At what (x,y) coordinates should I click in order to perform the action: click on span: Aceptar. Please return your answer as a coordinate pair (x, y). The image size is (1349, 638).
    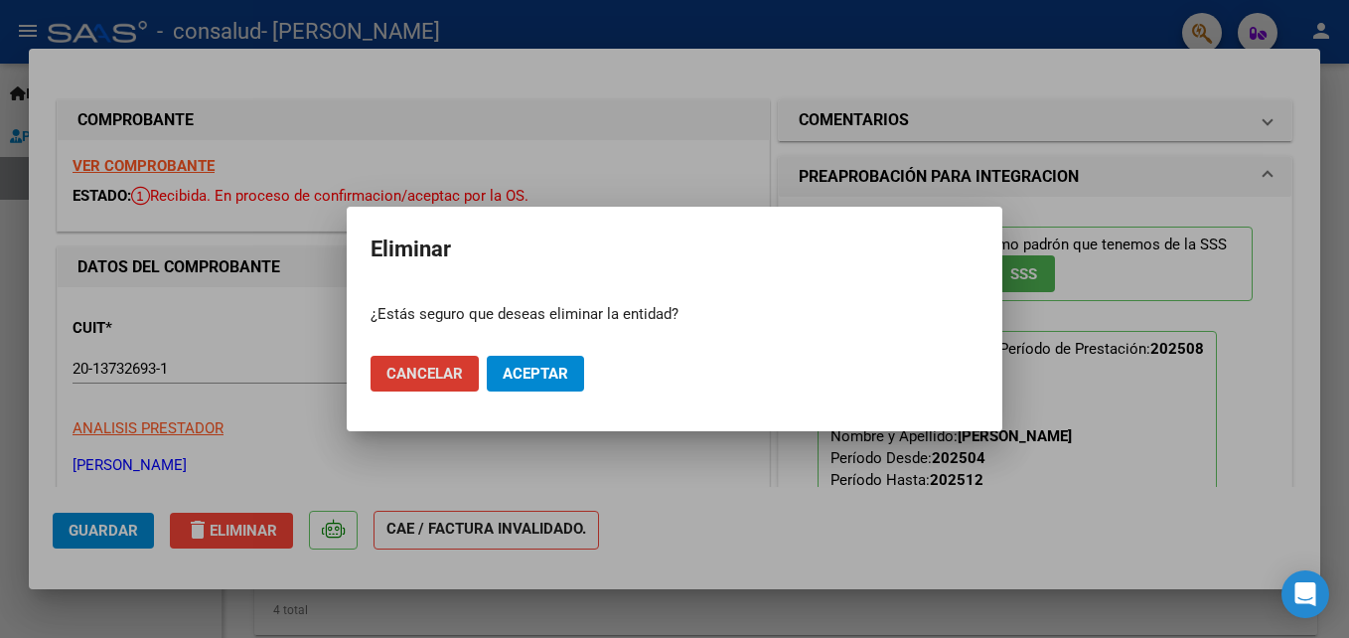
    Looking at the image, I should click on (536, 374).